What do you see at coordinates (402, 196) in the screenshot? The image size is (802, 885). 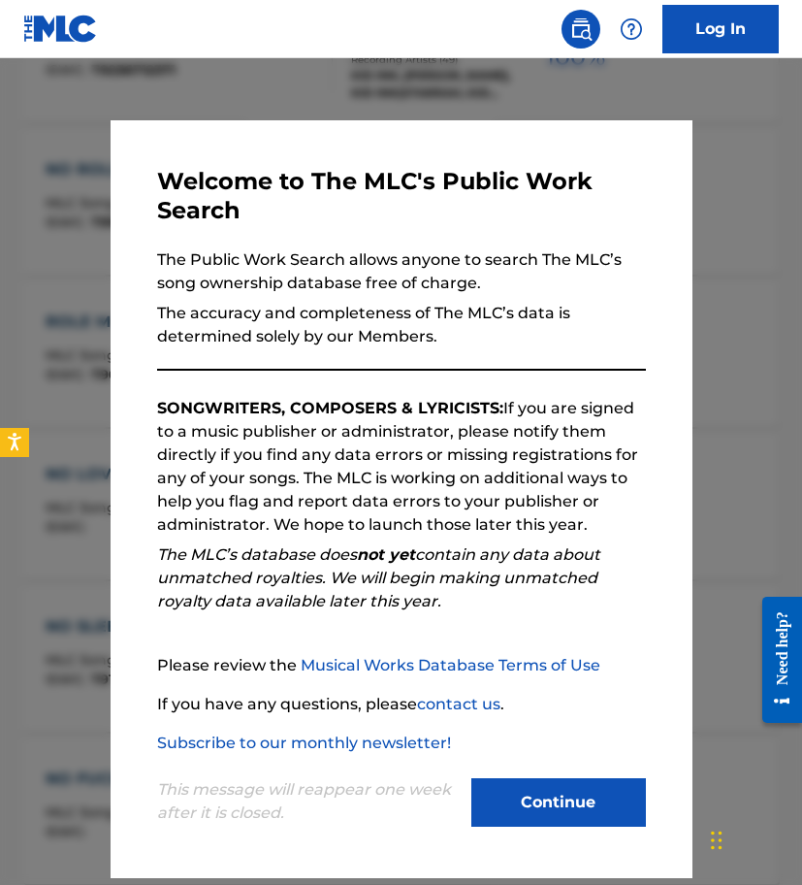 I see `h3: Welcome to The MLC's Public Work Search` at bounding box center [402, 196].